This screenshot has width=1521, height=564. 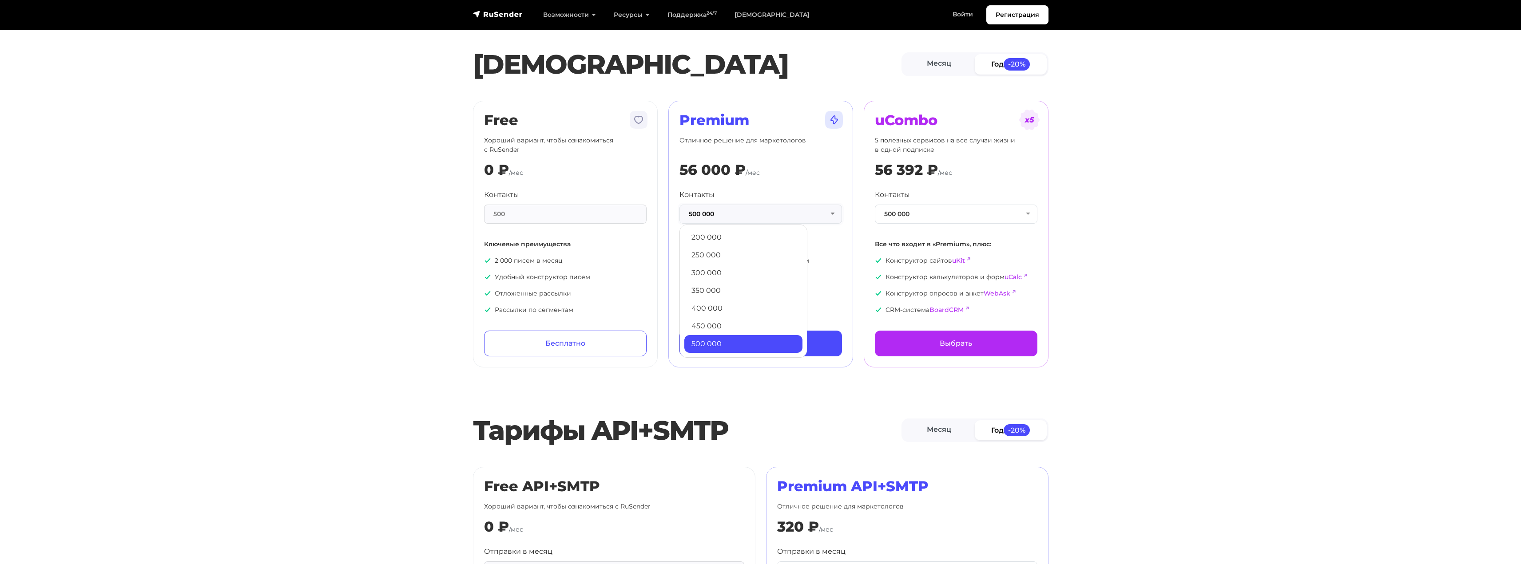 What do you see at coordinates (907, 487) in the screenshot?
I see `h2: Premium API+SMTP` at bounding box center [907, 487].